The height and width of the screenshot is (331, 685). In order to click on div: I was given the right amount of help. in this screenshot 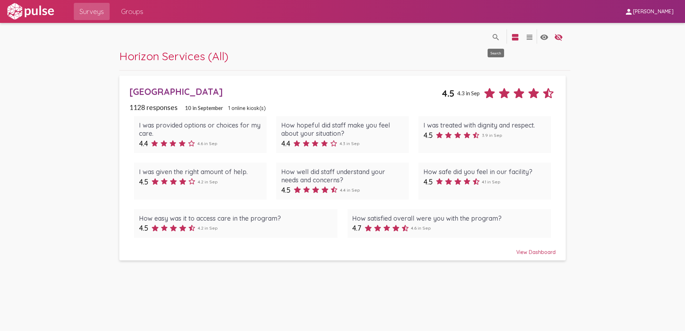, I will do `click(200, 172)`.